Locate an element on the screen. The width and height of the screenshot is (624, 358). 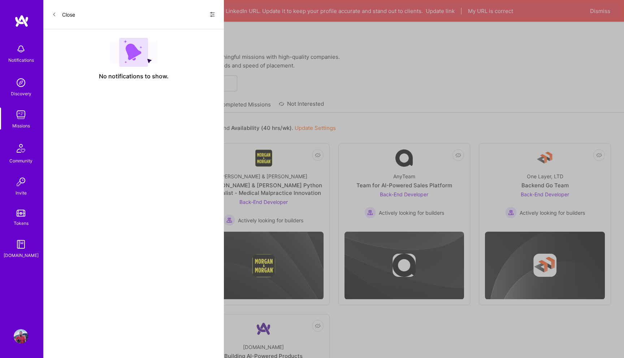
img: Invite is located at coordinates (21, 182).